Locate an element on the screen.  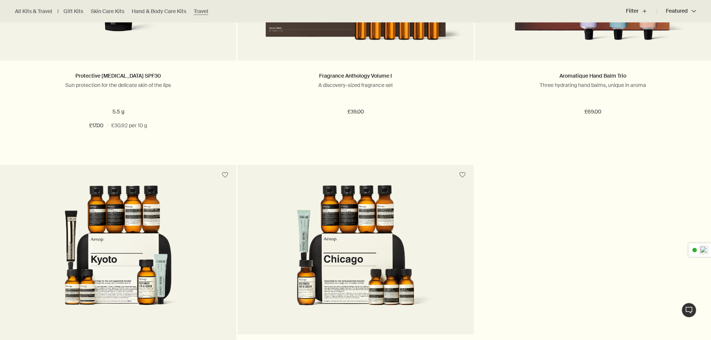
a: Hand & Body Care Kits is located at coordinates (159, 11).